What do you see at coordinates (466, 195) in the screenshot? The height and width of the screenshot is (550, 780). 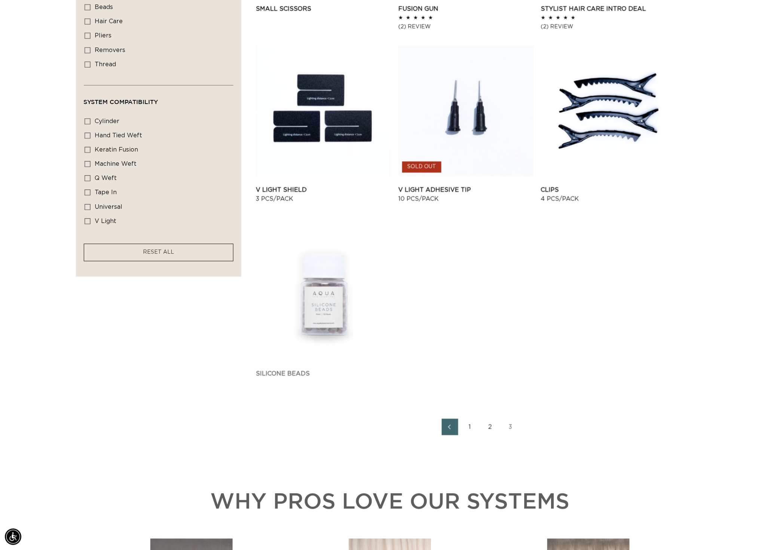 I see `a: V Light Adhesive Tip 10 pcs/pack` at bounding box center [466, 195].